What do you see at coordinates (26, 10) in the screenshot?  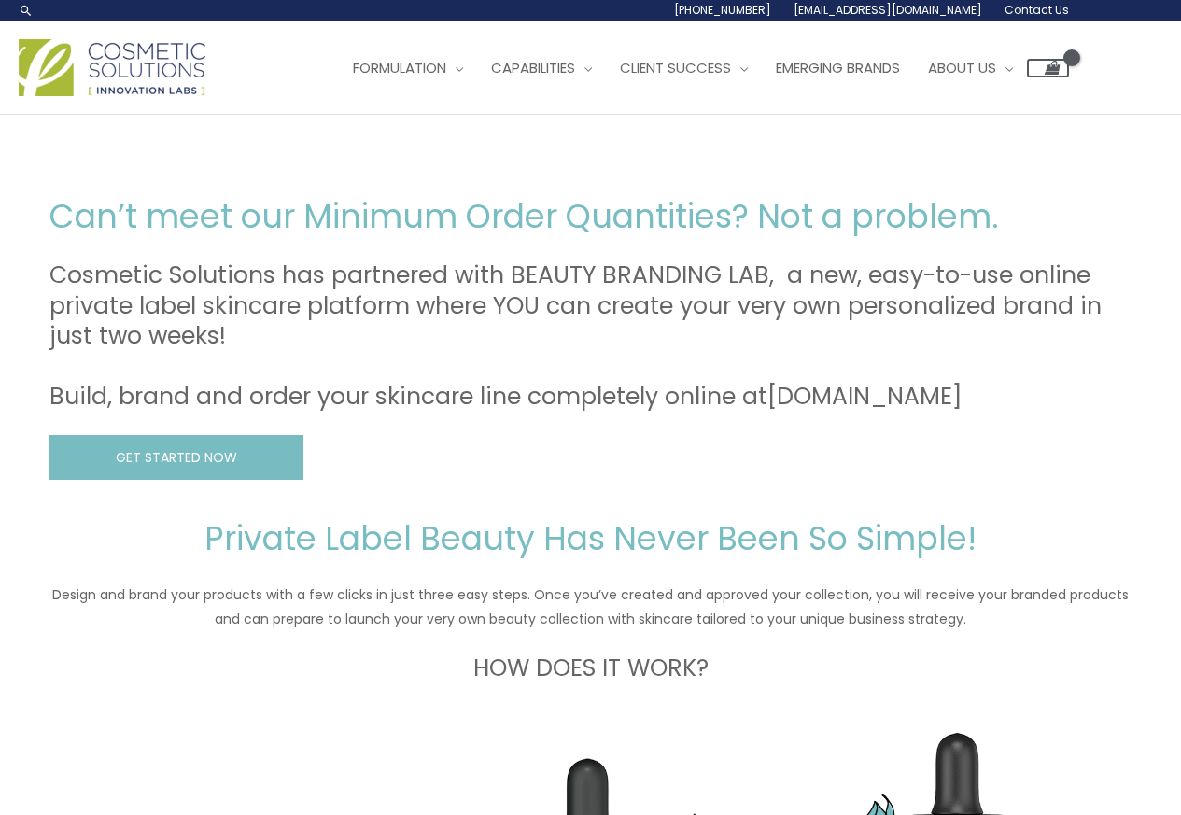 I see `a: Search icon link` at bounding box center [26, 10].